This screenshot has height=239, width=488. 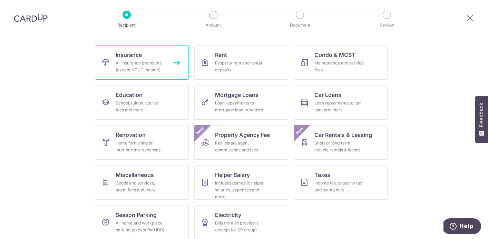 What do you see at coordinates (135, 175) in the screenshot?
I see `span: Miscellaneous` at bounding box center [135, 175].